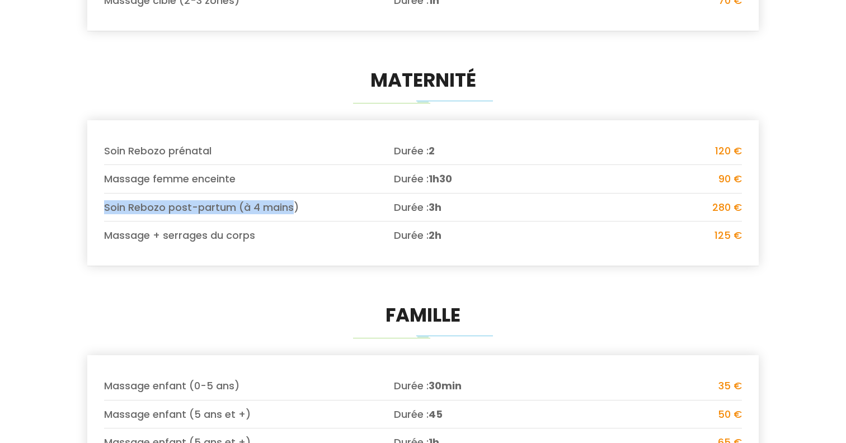 The width and height of the screenshot is (846, 443). Describe the element at coordinates (432, 151) in the screenshot. I see `span: 2` at that location.